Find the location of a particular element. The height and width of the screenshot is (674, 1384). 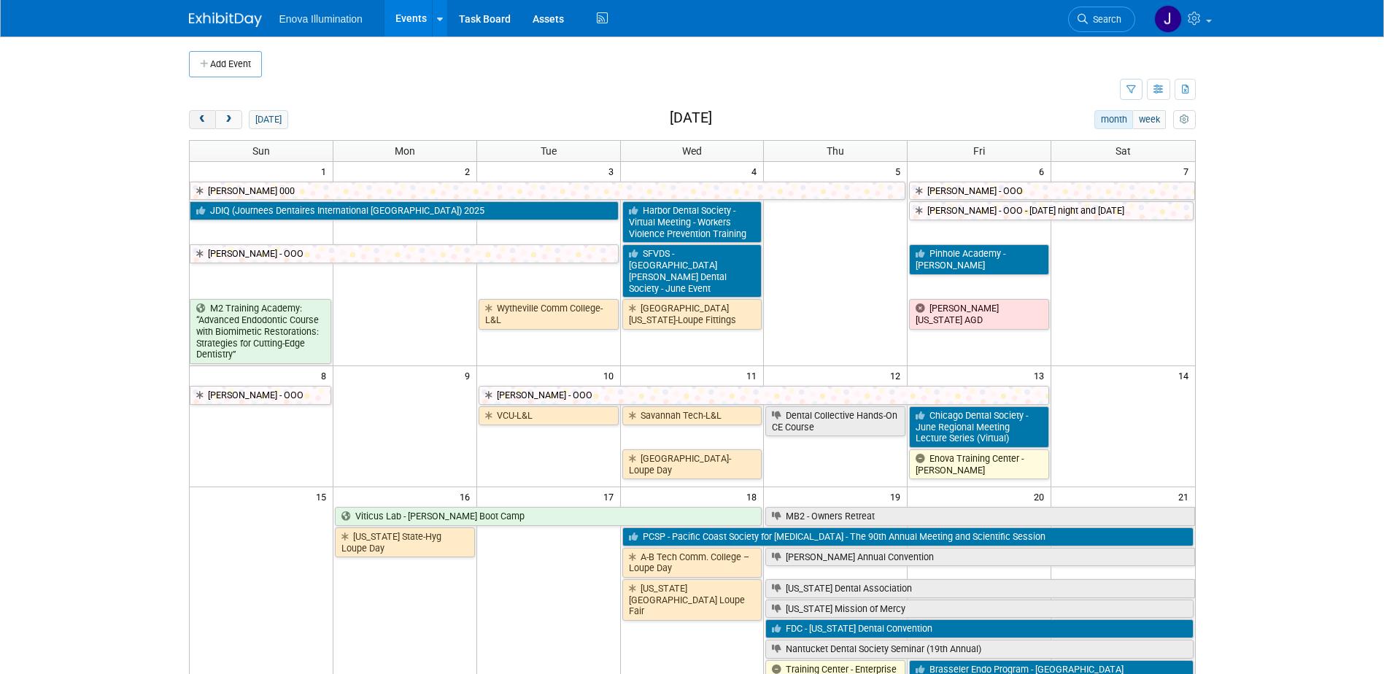

span: 21 is located at coordinates (1185, 496).